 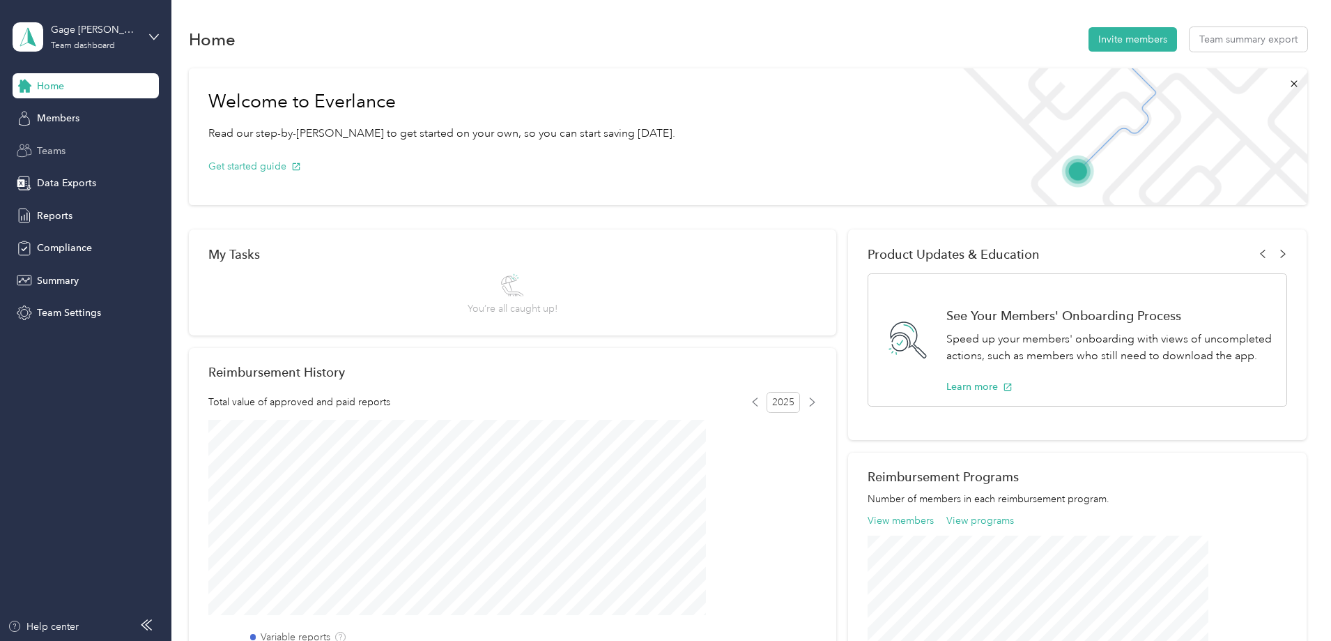 What do you see at coordinates (1078, 498) in the screenshot?
I see `p: Number of members in each reimbursement program.` at bounding box center [1078, 498].